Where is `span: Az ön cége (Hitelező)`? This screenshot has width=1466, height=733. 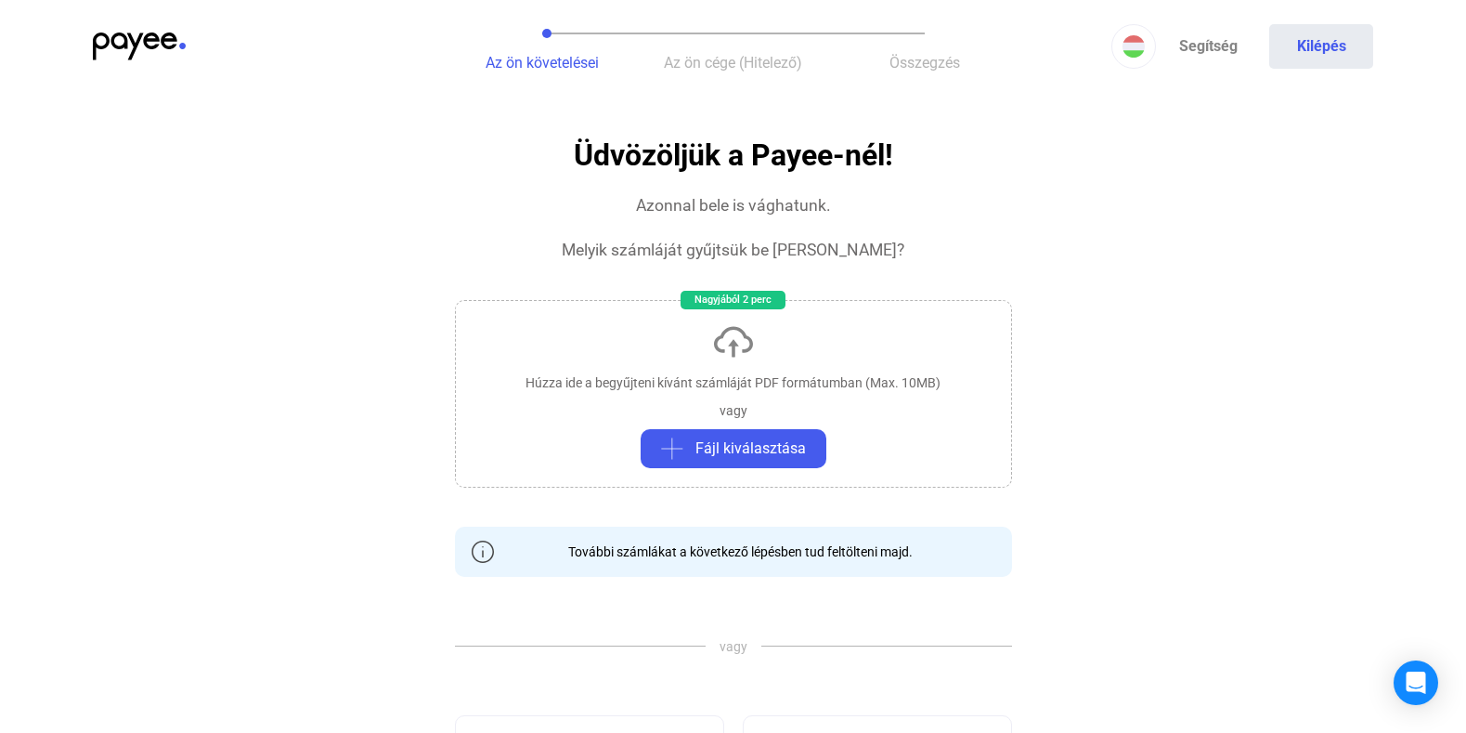
span: Az ön cége (Hitelező) is located at coordinates (733, 62).